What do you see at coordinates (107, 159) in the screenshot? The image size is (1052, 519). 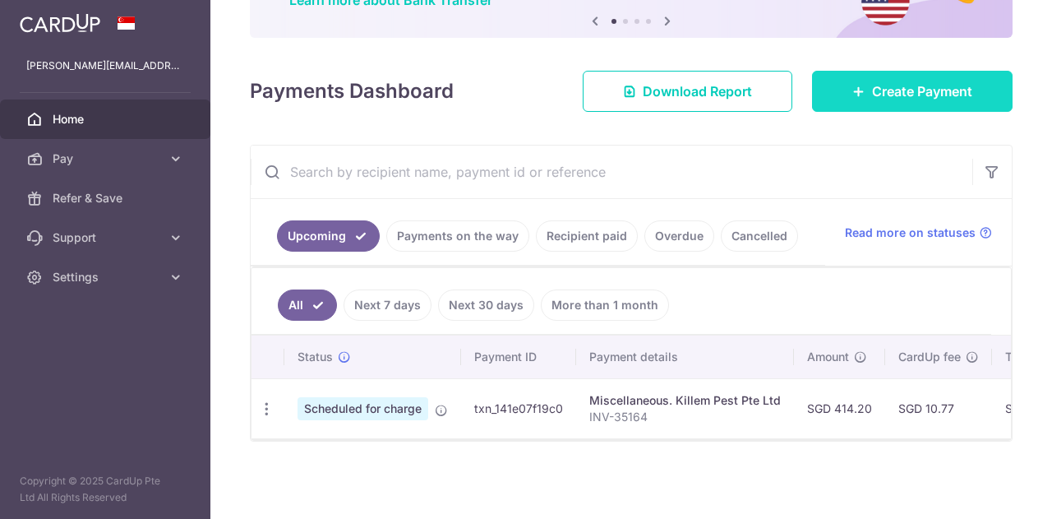 I see `span: Pay` at bounding box center [107, 159].